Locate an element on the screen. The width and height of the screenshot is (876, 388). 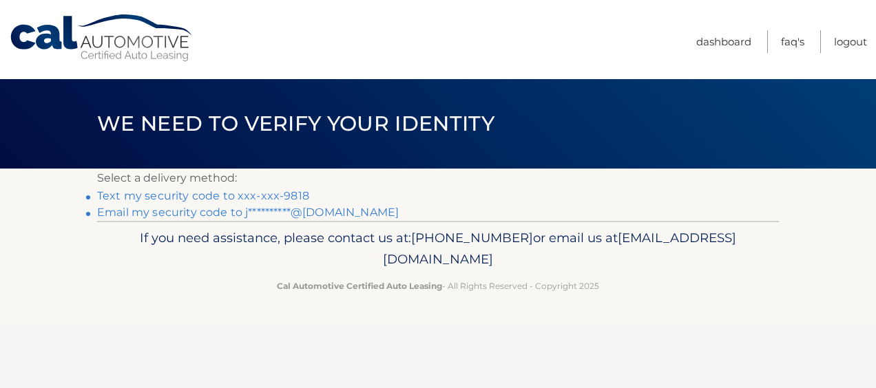
a: Text my security code to xxx-xxx-9818 is located at coordinates (203, 195).